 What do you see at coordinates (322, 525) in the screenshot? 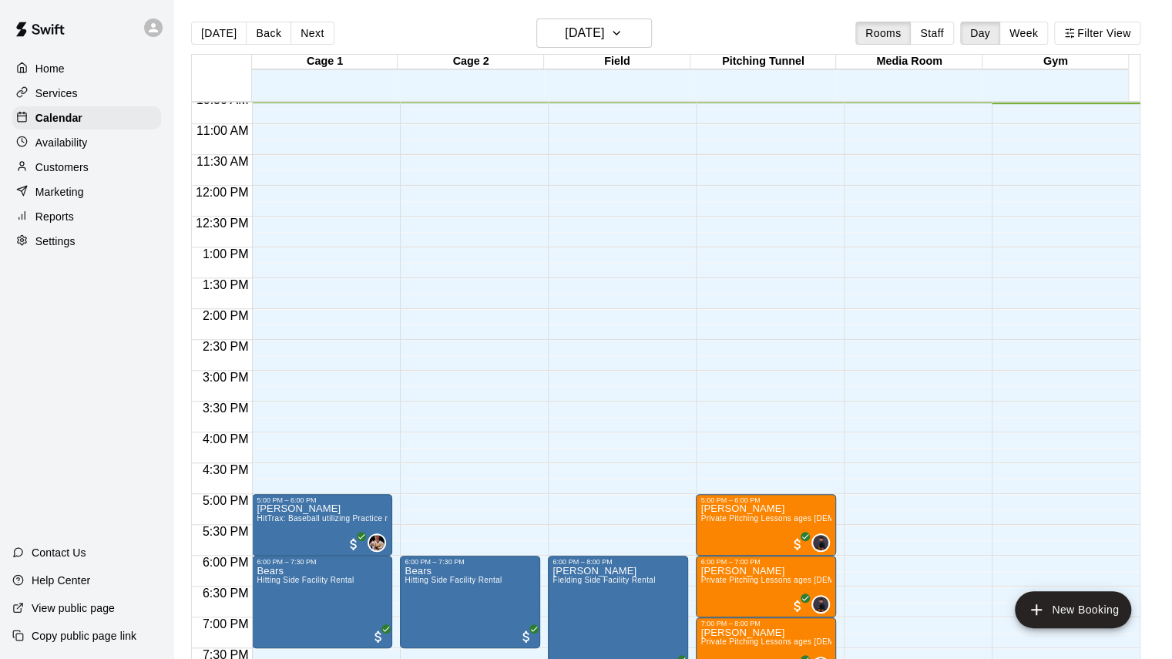
I see `div: 5:00 PM – 6:00 PM: Nathan Szucs` at bounding box center [322, 525].